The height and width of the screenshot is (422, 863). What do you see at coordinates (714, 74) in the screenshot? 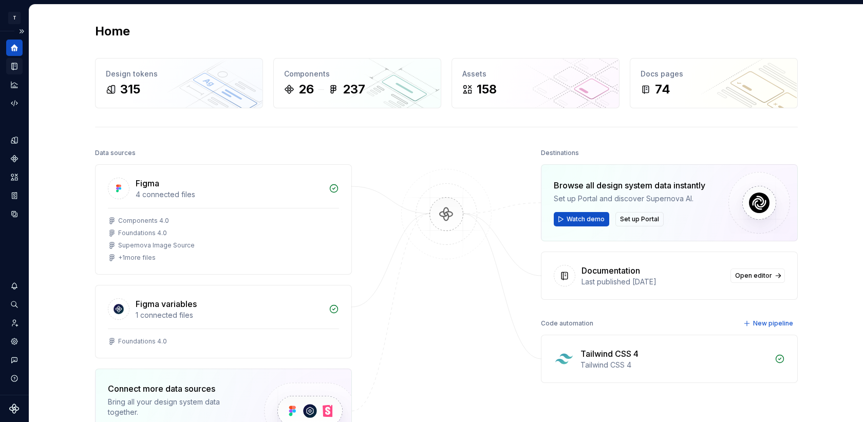
I see `div: Docs pages` at bounding box center [714, 74].